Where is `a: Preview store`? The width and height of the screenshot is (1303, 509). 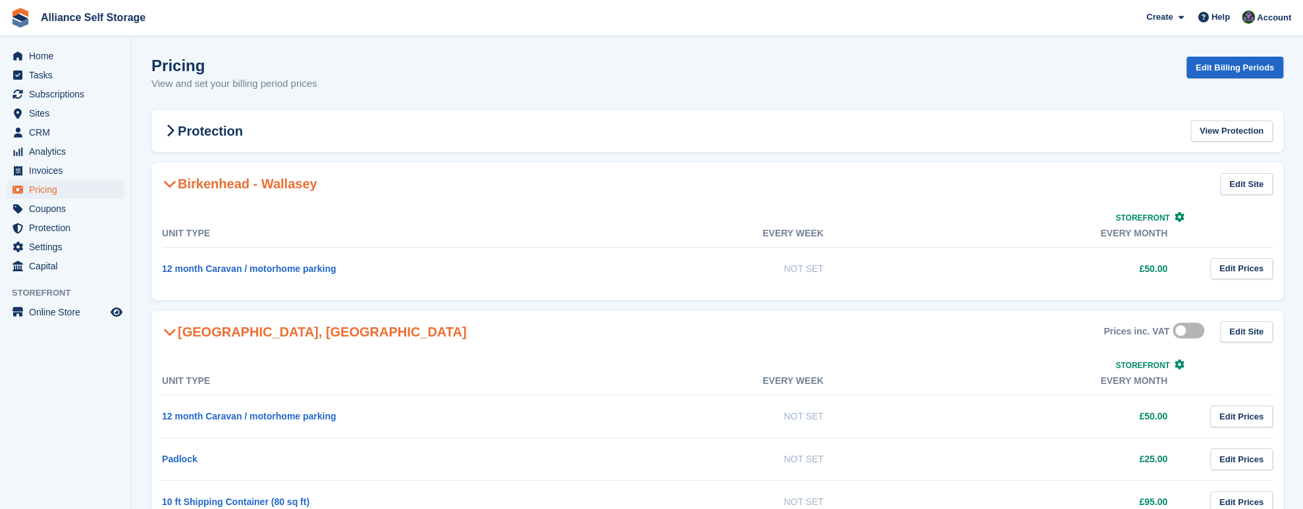
a: Preview store is located at coordinates (117, 312).